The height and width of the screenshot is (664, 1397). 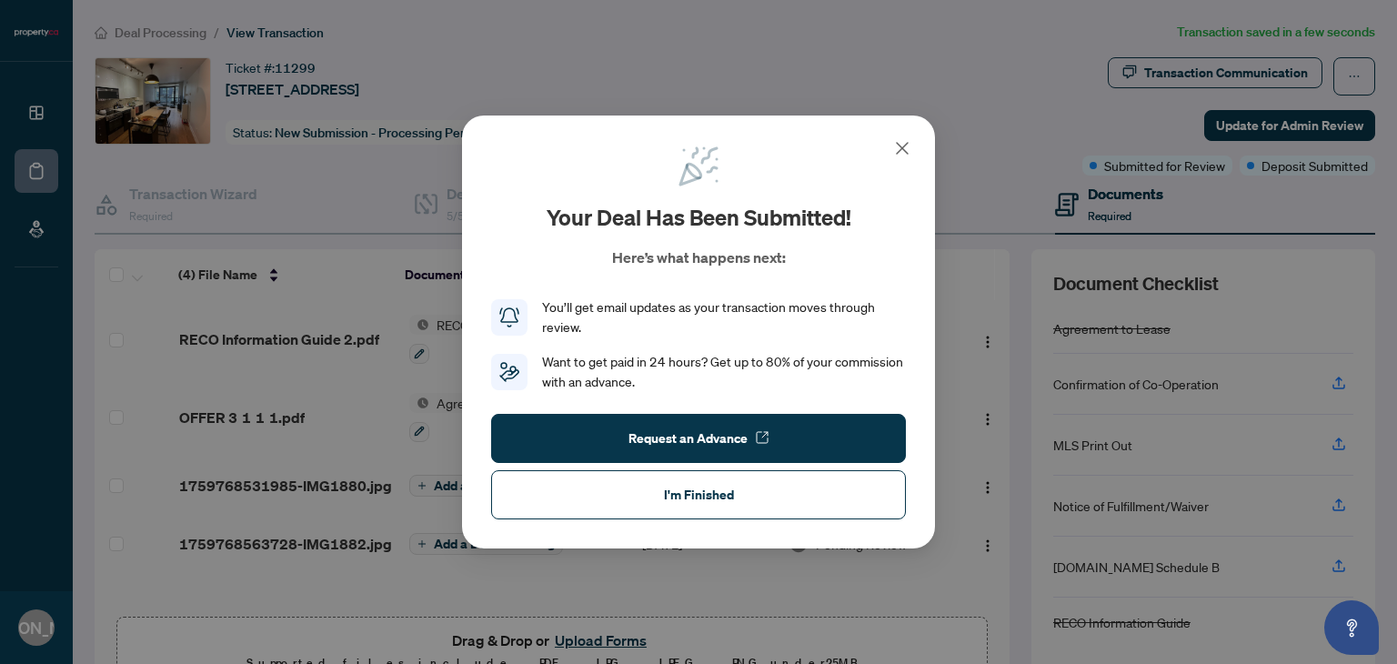 I want to click on div: Want to get paid in 24 hours? Get up to 80% of your commission with an advance., so click(x=724, y=372).